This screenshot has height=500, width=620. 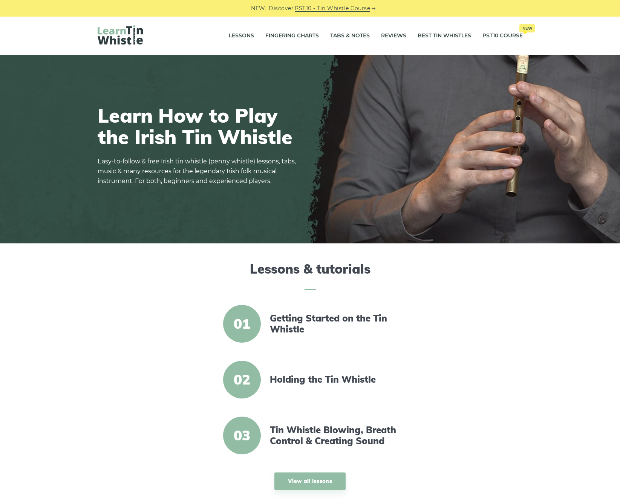 What do you see at coordinates (350, 36) in the screenshot?
I see `a: Tabs & Notes` at bounding box center [350, 36].